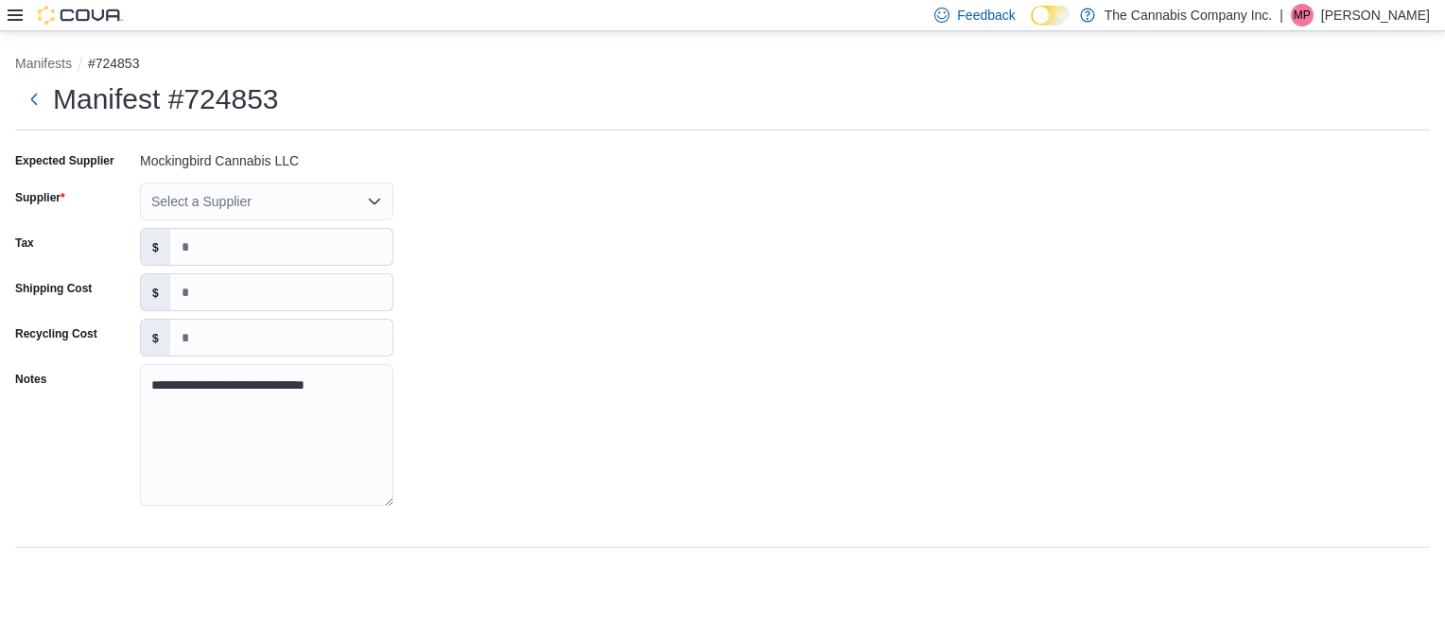  I want to click on p: The Cannabis Company Inc., so click(1188, 15).